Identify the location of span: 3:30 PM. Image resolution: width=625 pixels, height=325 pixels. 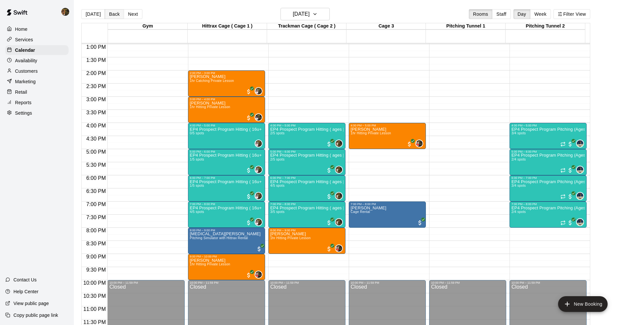
(96, 112).